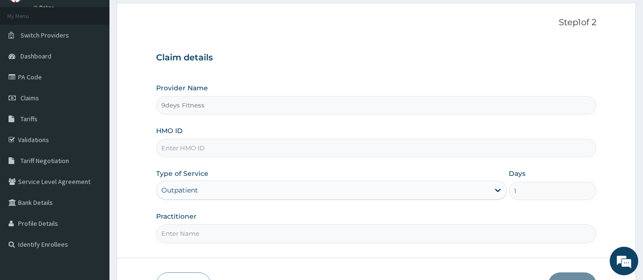  Describe the element at coordinates (28, 59) in the screenshot. I see `img: d_794563401_company_1708531726252_794563401` at that location.